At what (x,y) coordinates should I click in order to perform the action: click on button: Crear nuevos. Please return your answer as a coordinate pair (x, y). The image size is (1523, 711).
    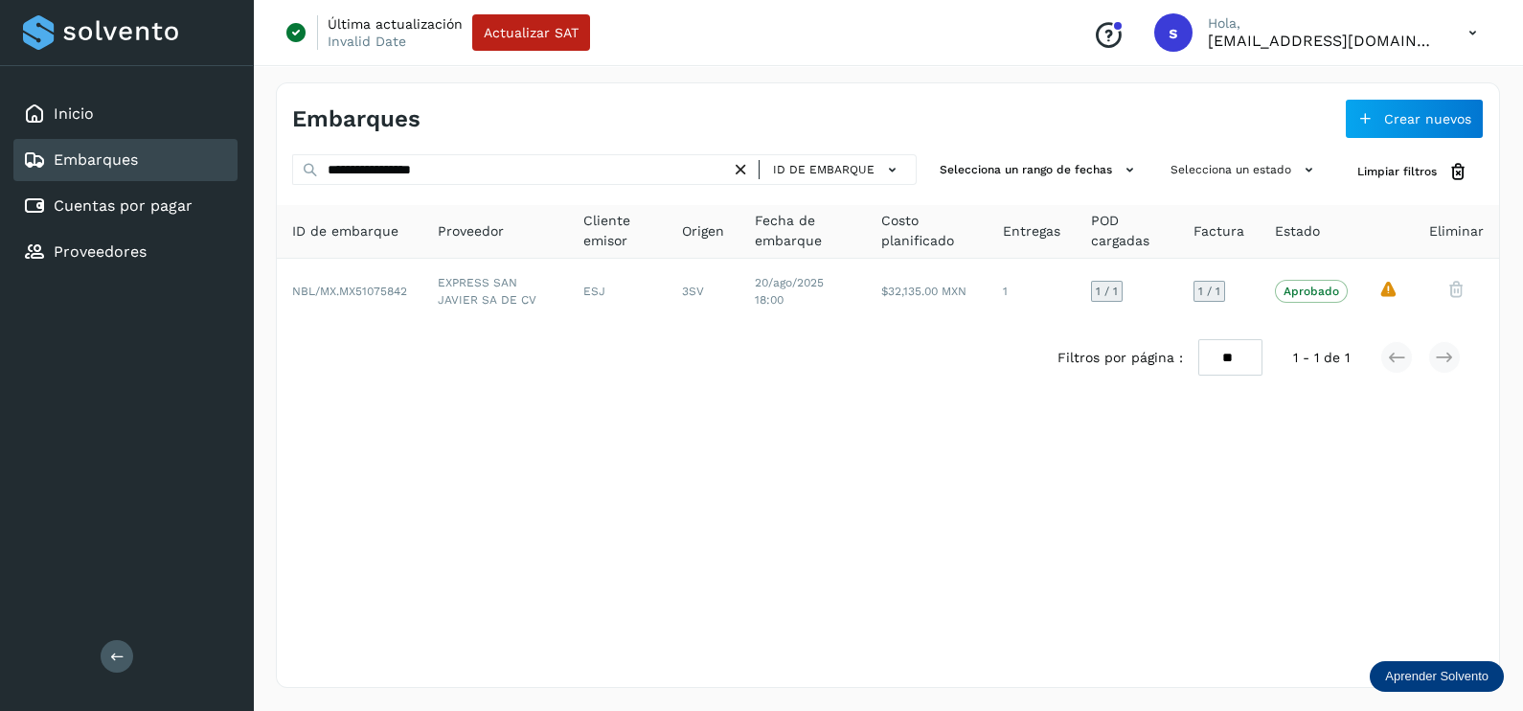
    Looking at the image, I should click on (1414, 119).